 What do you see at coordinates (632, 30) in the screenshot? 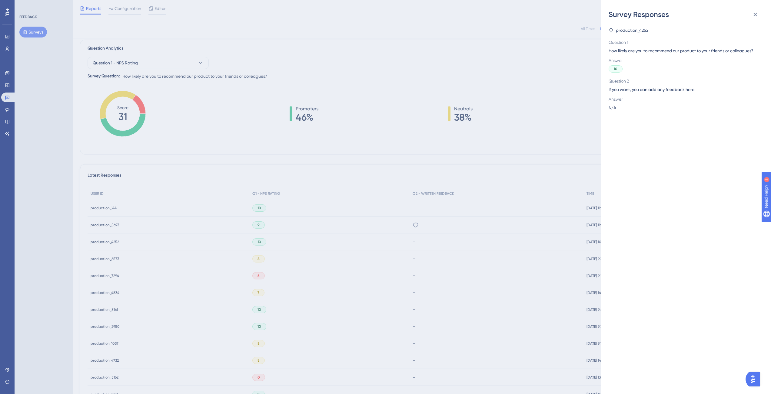
I see `span: production_4252` at bounding box center [632, 30].